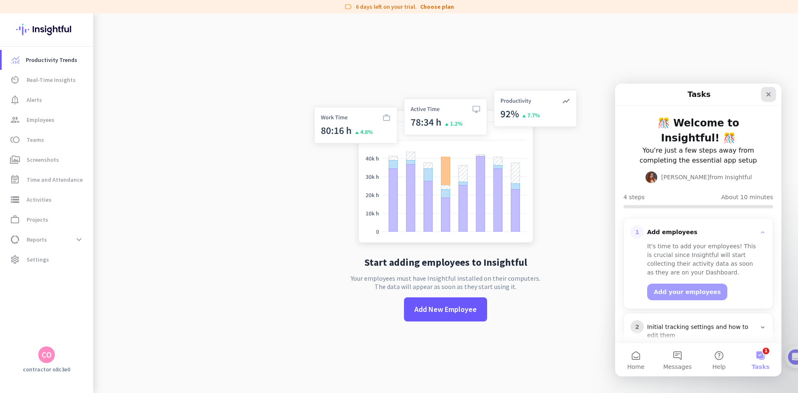 The height and width of the screenshot is (393, 798). Describe the element at coordinates (15, 219) in the screenshot. I see `i: work_outline` at that location.